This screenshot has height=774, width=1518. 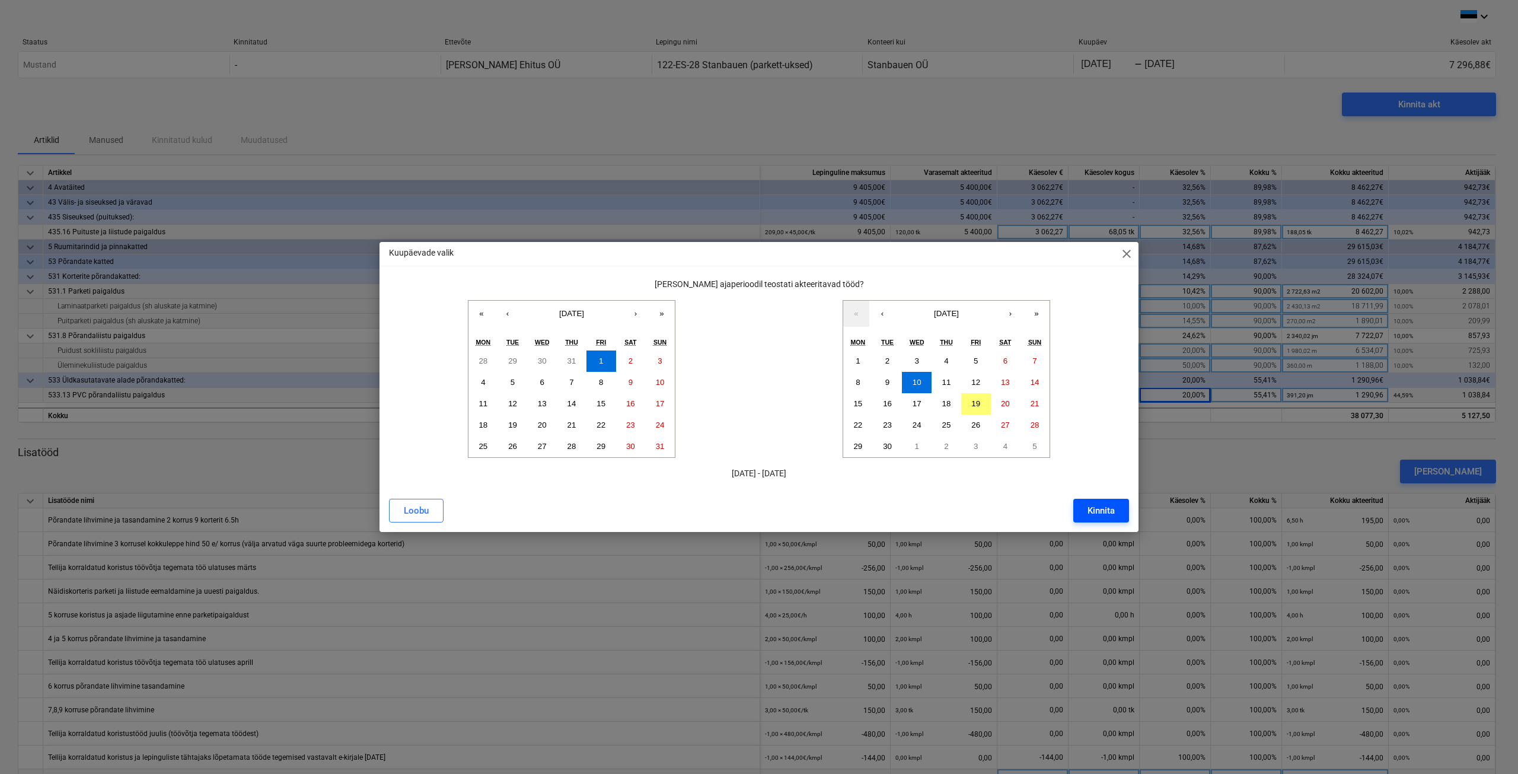 What do you see at coordinates (513, 382) in the screenshot?
I see `button: August 5, 2025` at bounding box center [513, 382].